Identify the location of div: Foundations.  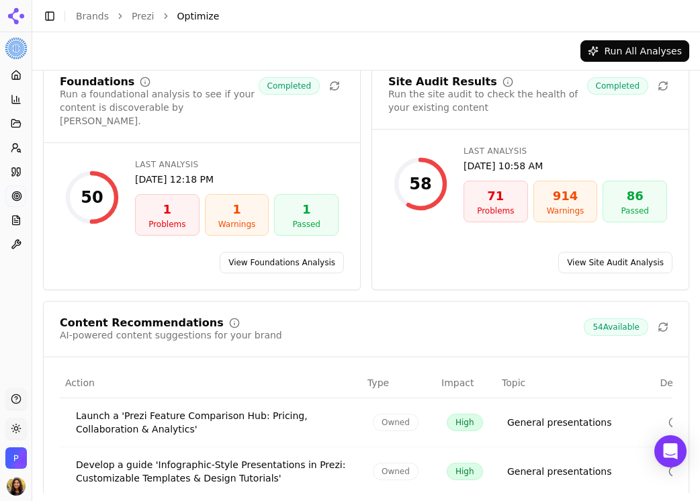
(97, 82).